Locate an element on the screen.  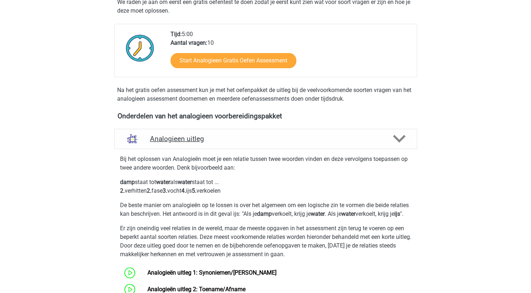
p: Er zijn oneindig veel relaties in de wereld, maar de meeste opgaven in het assessment zijn terug ... is located at coordinates (266, 241).